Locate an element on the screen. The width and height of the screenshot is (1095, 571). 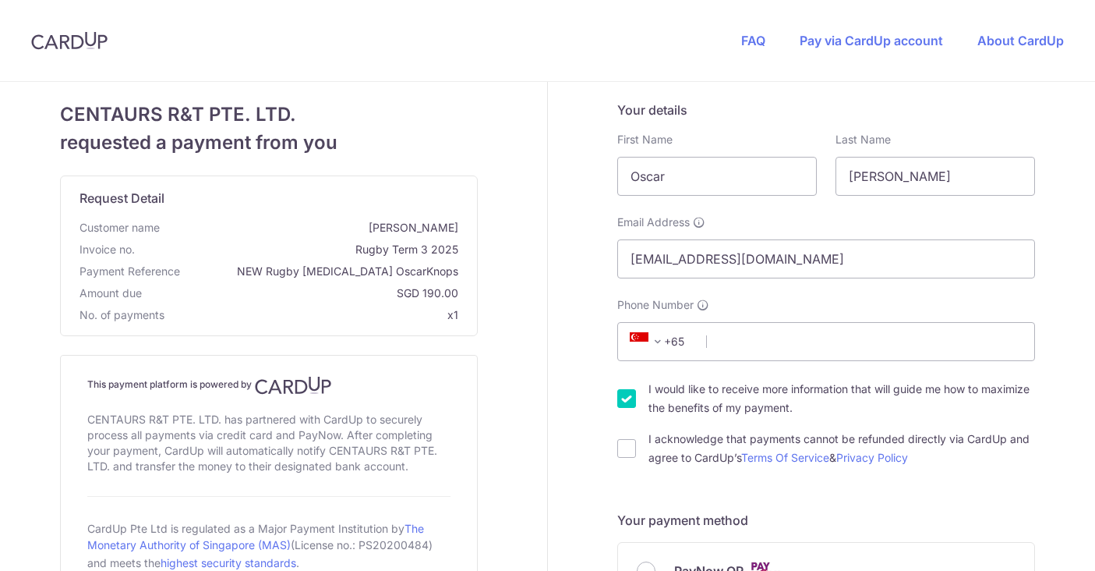
a: About CardUp is located at coordinates (1020, 41).